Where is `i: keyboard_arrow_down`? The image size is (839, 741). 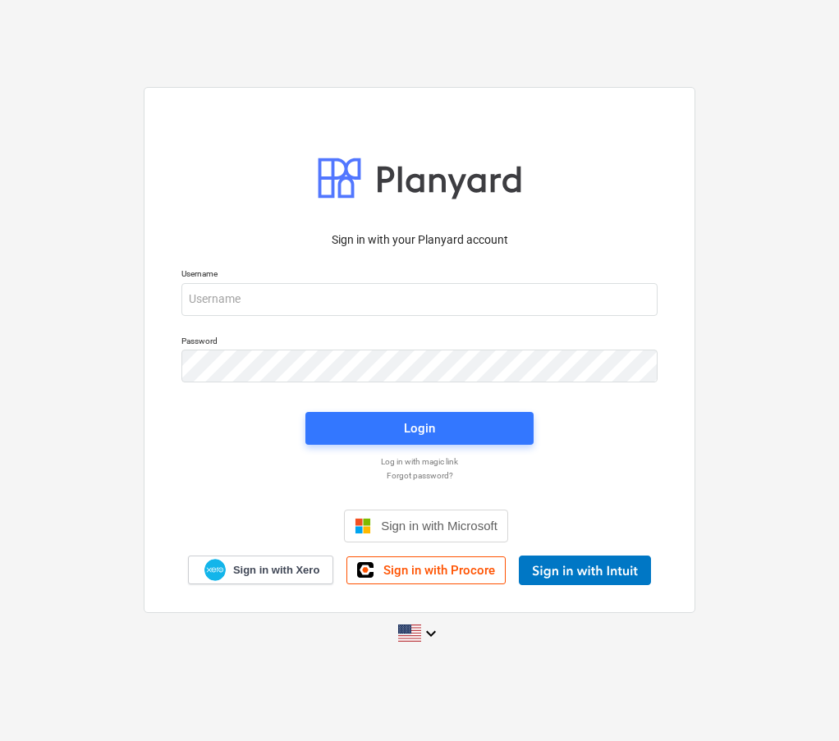
i: keyboard_arrow_down is located at coordinates (431, 634).